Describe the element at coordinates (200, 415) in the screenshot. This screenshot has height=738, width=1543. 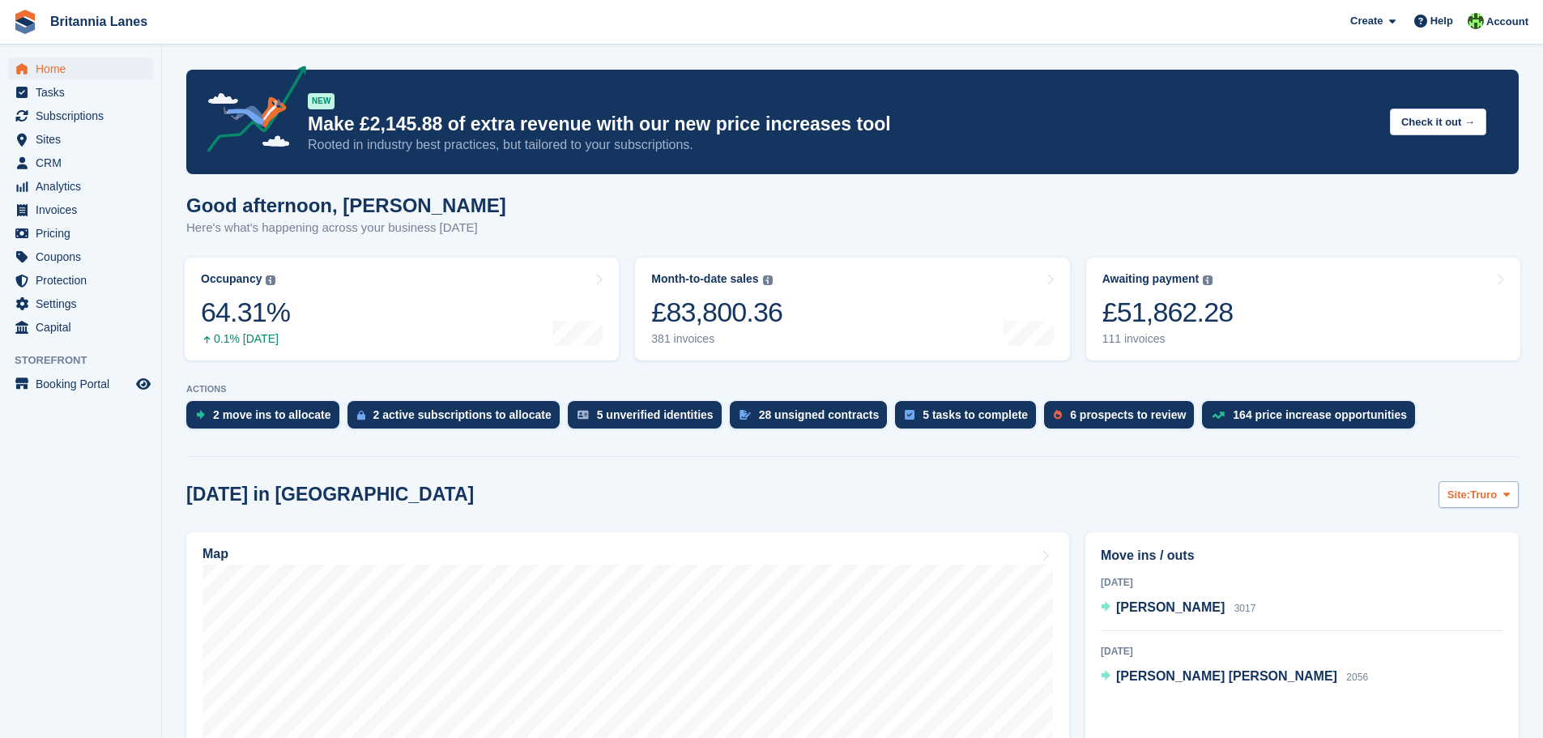
I see `img: move_ins_to_allocate_icon-fdf77a2bb77ea45bf5b3d319d69a93e2d87916cf1d5bf7949dd705db3b84f3ca.svg` at that location.